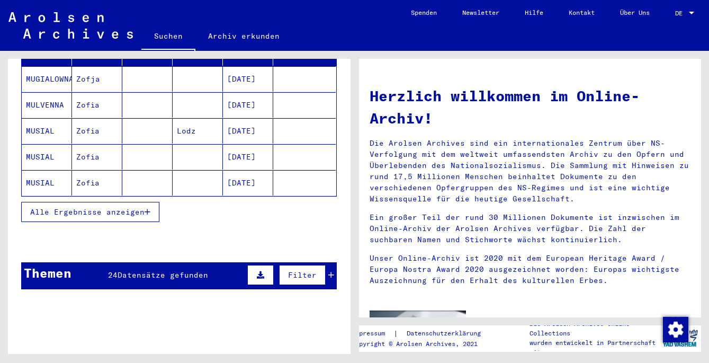  What do you see at coordinates (372, 333) in the screenshot?
I see `a: Impressum` at bounding box center [372, 333].